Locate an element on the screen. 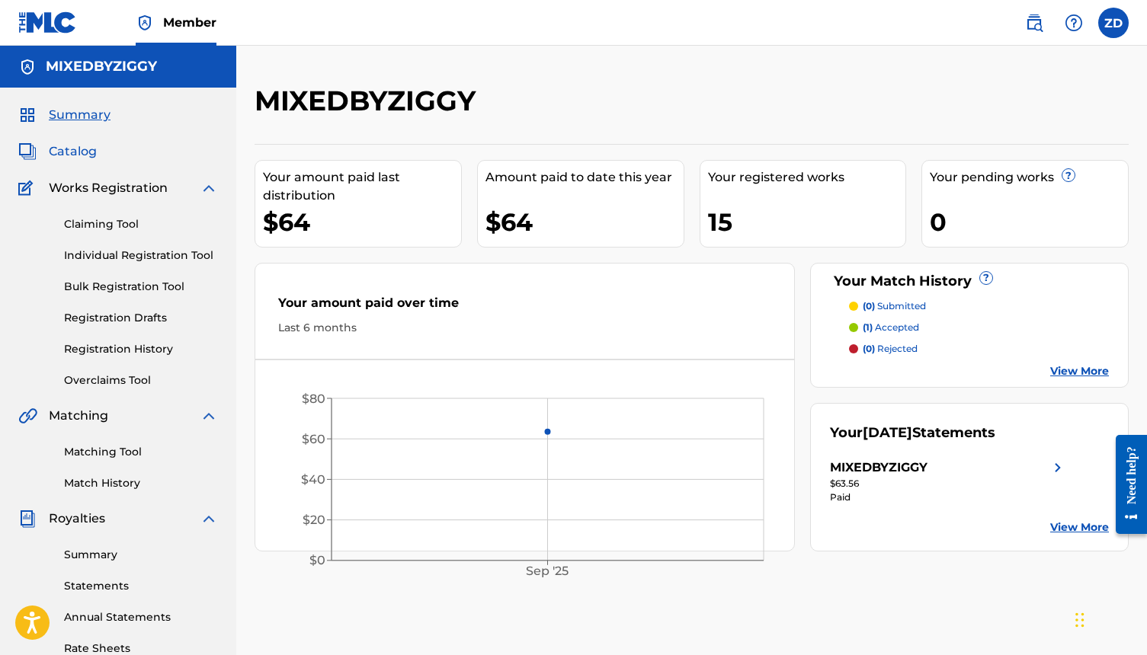 This screenshot has width=1147, height=655. img: Matching is located at coordinates (27, 416).